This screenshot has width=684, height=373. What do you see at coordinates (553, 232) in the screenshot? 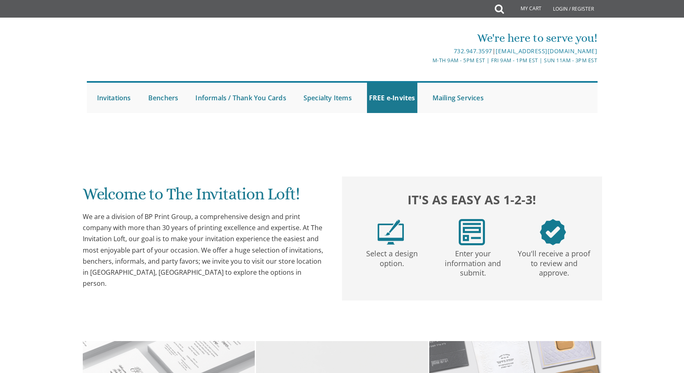
I see `img: step3.png` at bounding box center [553, 232].